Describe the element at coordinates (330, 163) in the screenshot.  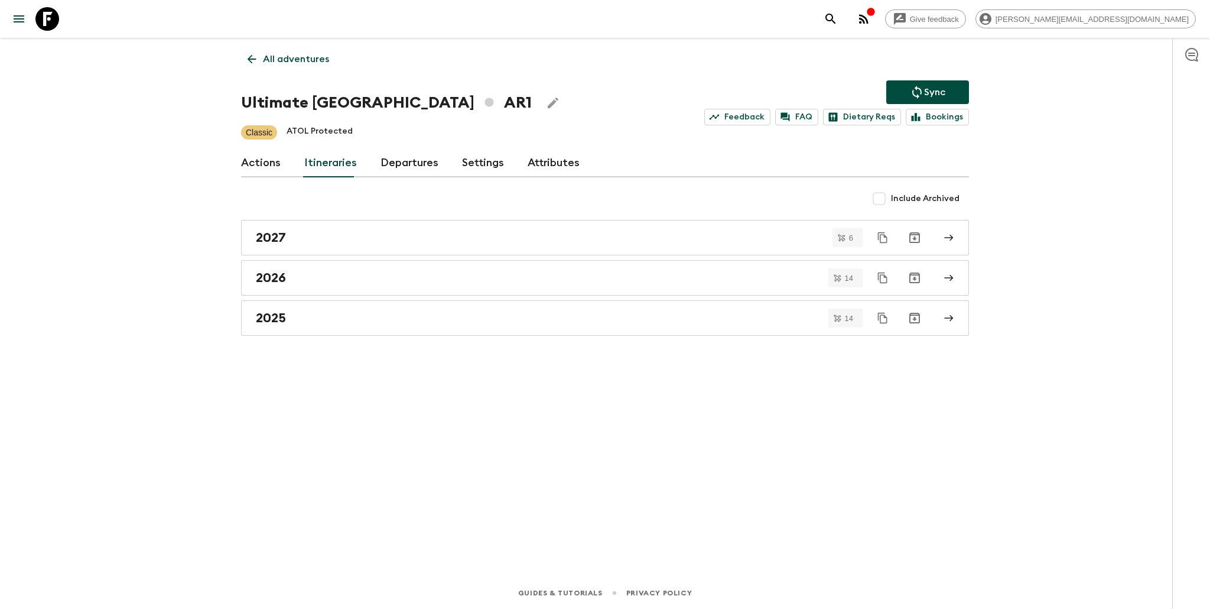
I see `a: Itineraries` at that location.